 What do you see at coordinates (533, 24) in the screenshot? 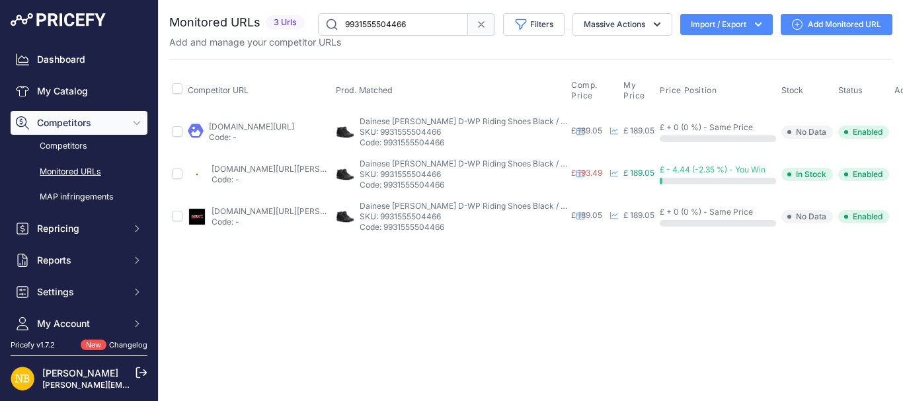
I see `button: Filters` at bounding box center [533, 24].